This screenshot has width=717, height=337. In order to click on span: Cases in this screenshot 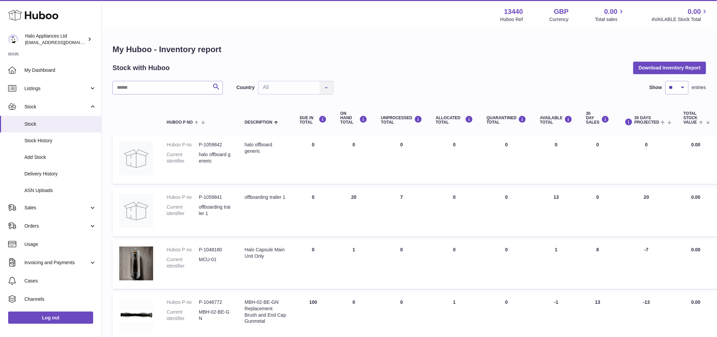, I will do `click(60, 281)`.